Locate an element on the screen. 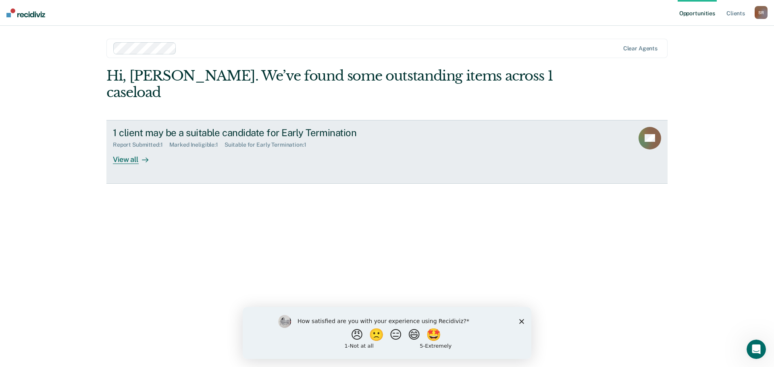 The width and height of the screenshot is (774, 367). img: Recidiviz is located at coordinates (26, 13).